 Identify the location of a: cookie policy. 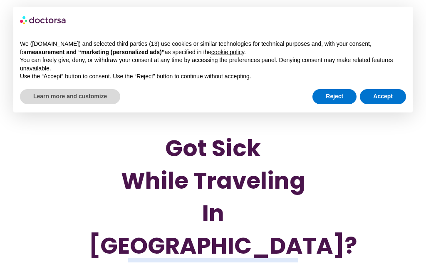
(228, 52).